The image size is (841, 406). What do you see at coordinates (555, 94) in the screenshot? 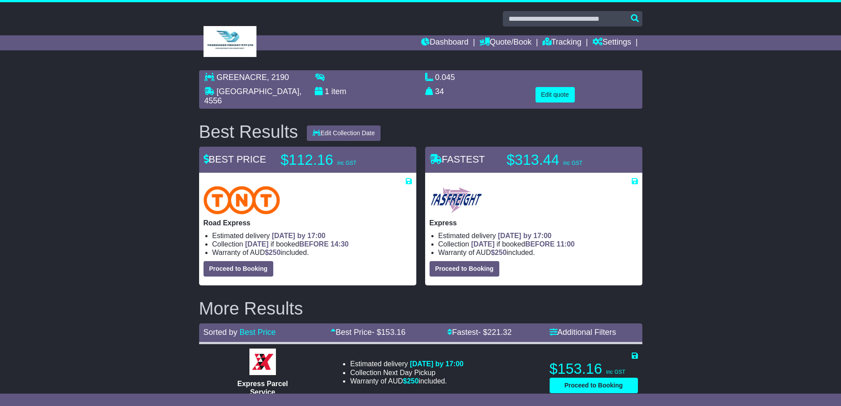
I see `button: Edit quote` at bounding box center [555, 94].